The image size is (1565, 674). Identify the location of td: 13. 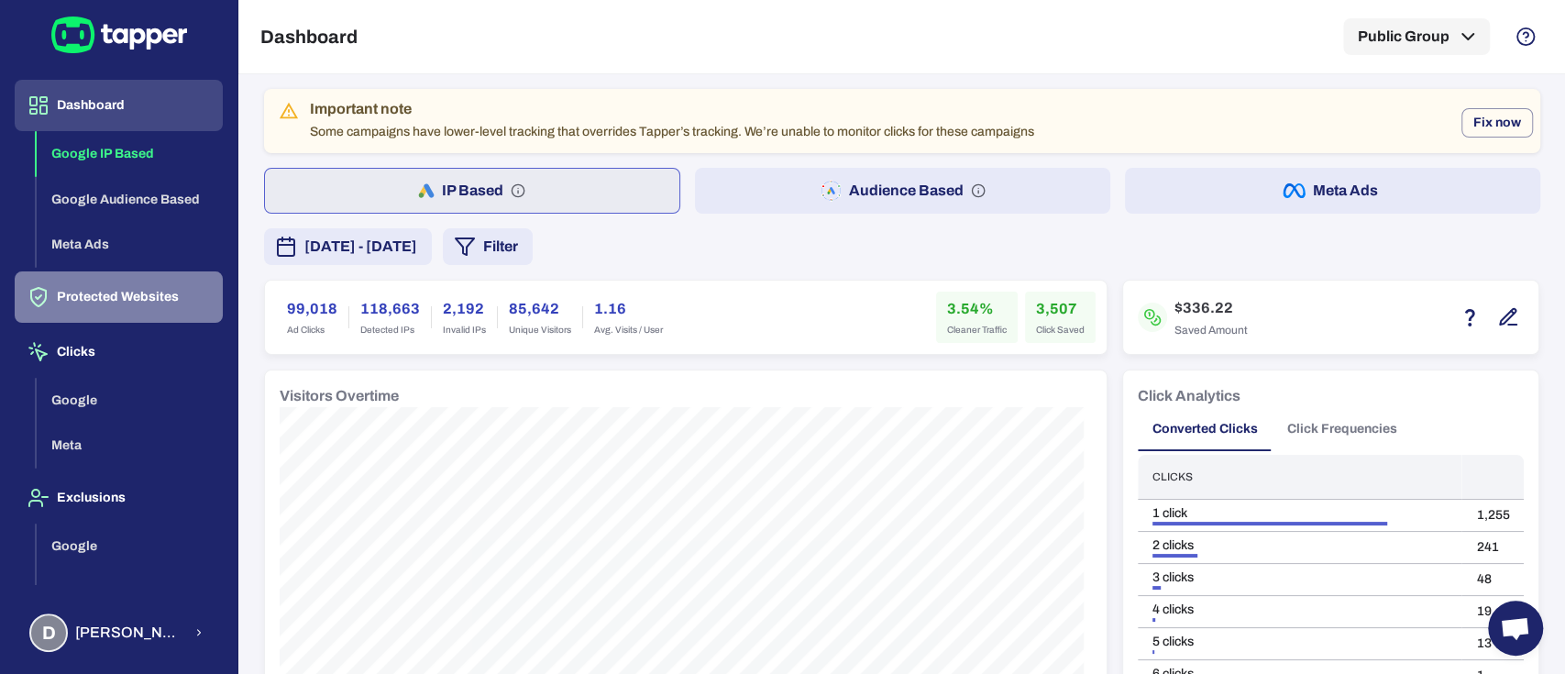
(1493, 644).